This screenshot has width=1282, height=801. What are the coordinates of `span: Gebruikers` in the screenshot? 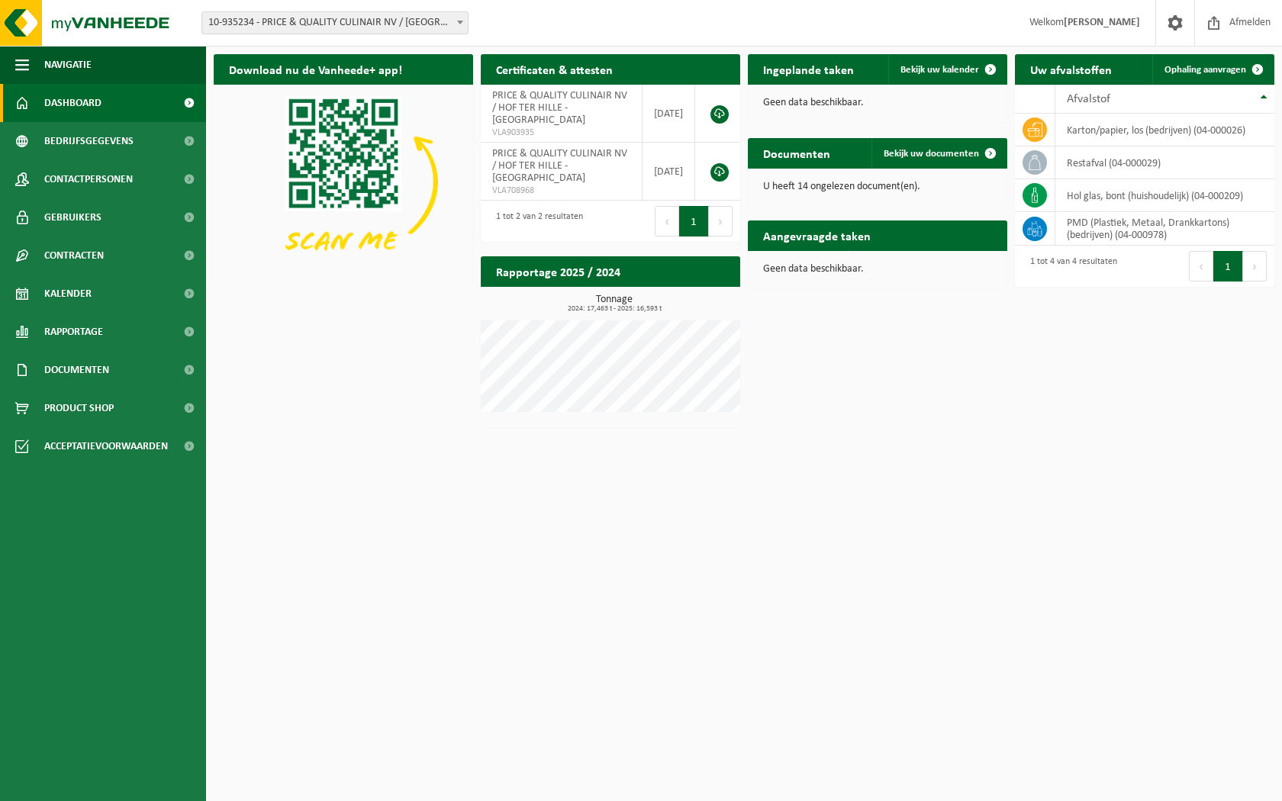 It's located at (72, 217).